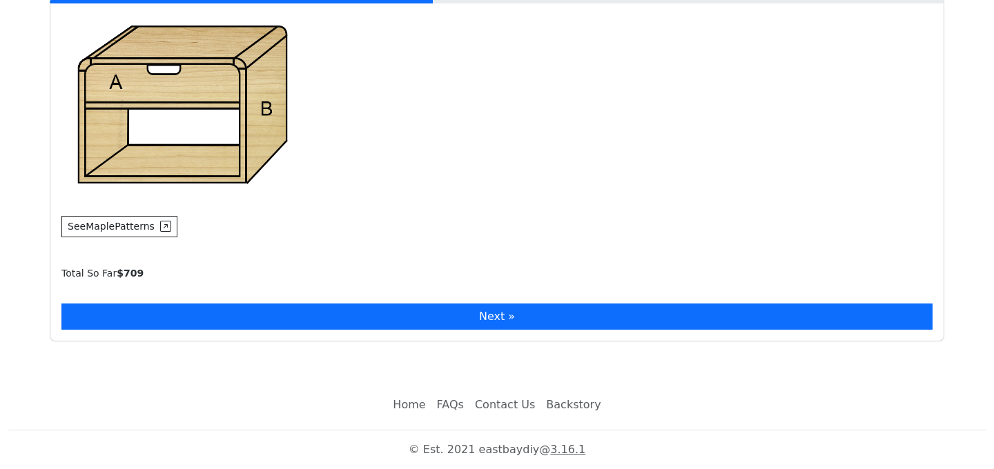 This screenshot has width=994, height=469. Describe the element at coordinates (130, 273) in the screenshot. I see `b: $ 709` at that location.